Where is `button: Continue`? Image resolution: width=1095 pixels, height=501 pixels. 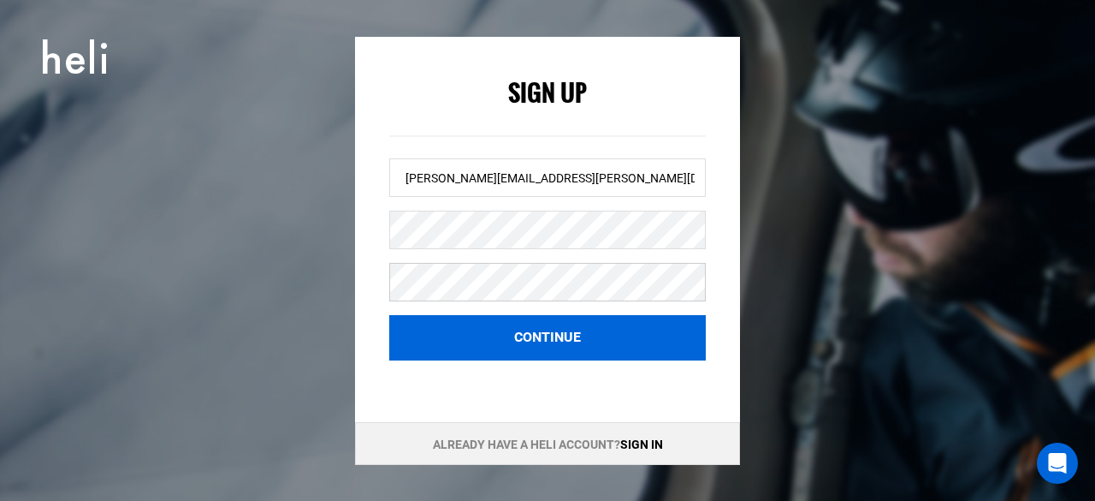
button: Continue is located at coordinates (548, 337).